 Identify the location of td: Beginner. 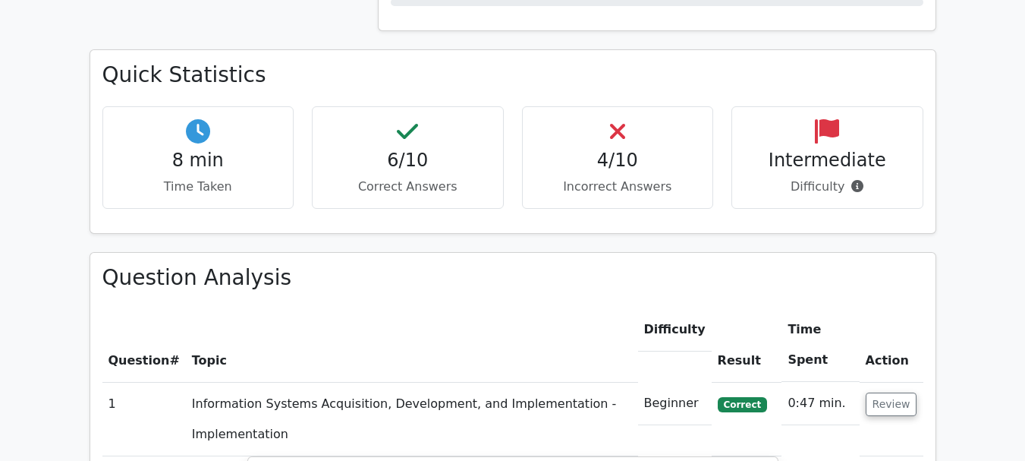
(675, 403).